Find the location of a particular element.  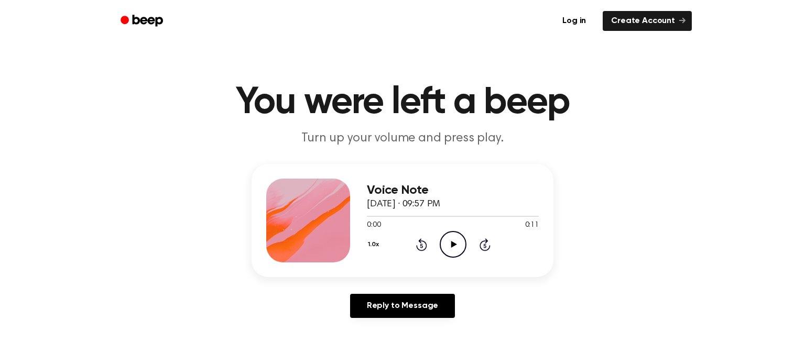

a: Create Account is located at coordinates (647, 21).